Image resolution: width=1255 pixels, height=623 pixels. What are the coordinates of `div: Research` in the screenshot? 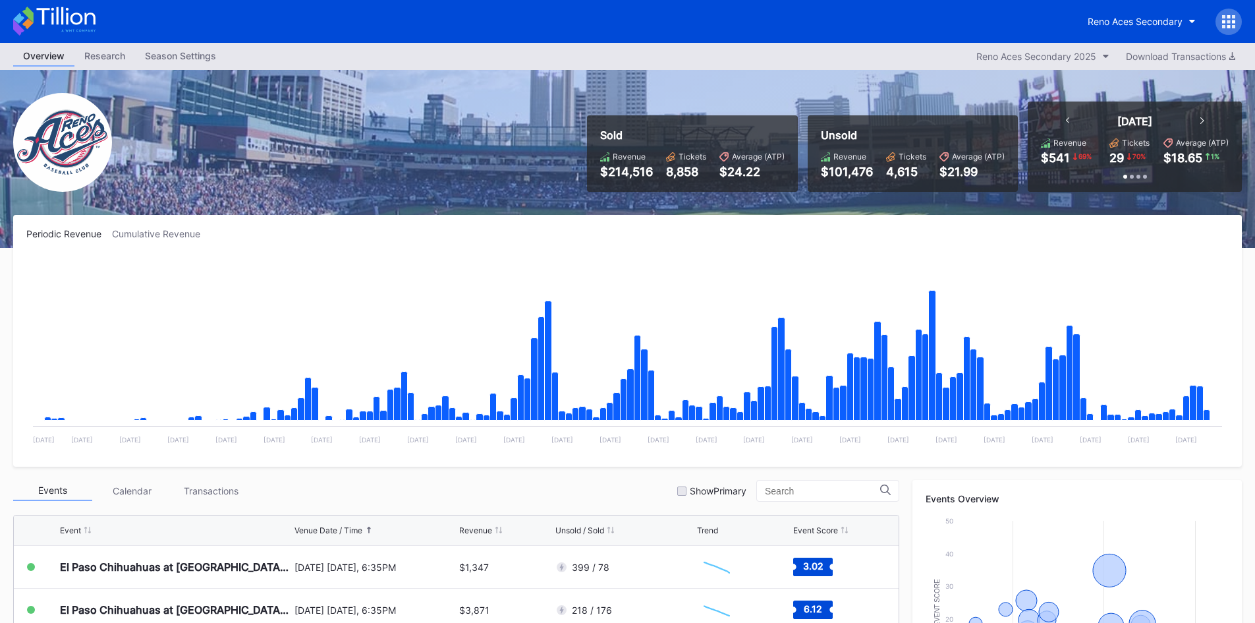 It's located at (105, 55).